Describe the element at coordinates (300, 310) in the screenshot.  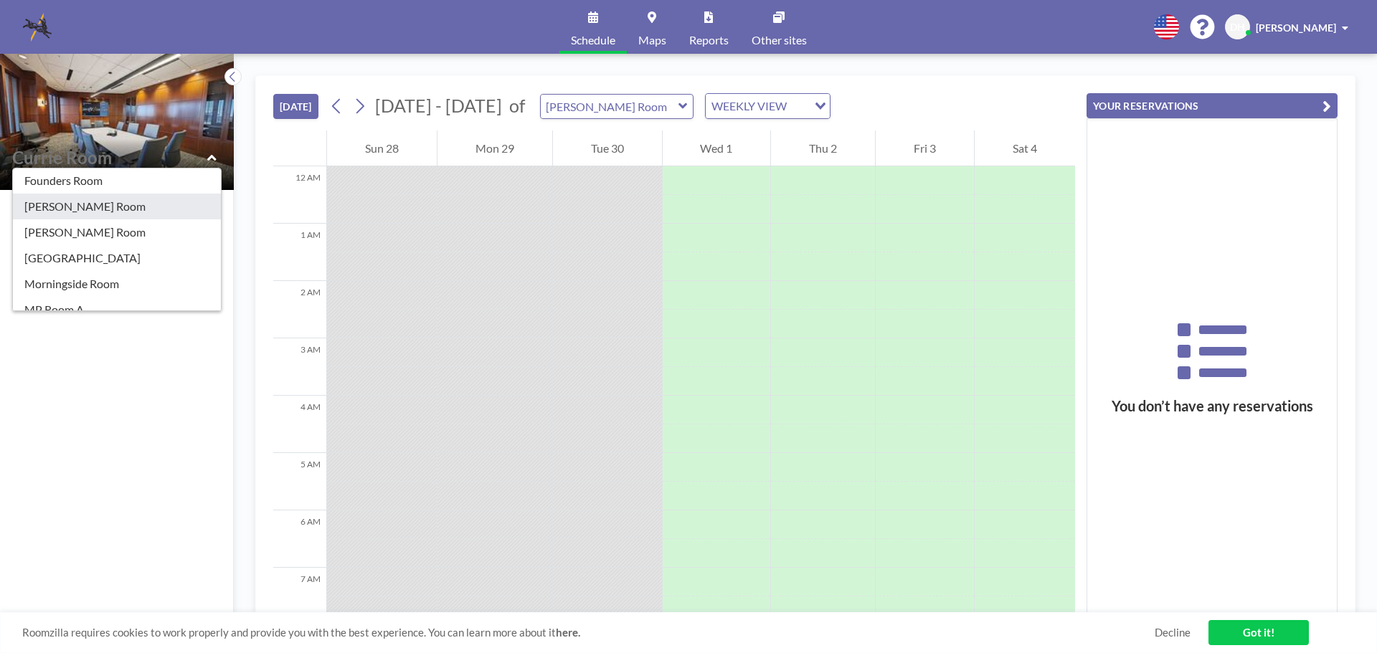
I see `div: 2 AM` at that location.